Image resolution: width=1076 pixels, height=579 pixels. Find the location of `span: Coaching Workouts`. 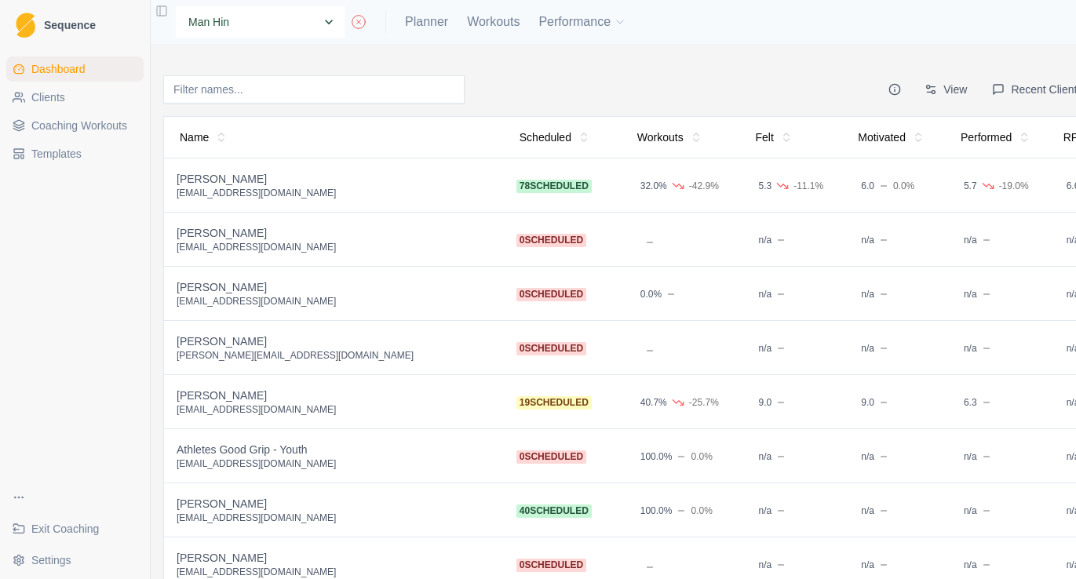

span: Coaching Workouts is located at coordinates (79, 126).